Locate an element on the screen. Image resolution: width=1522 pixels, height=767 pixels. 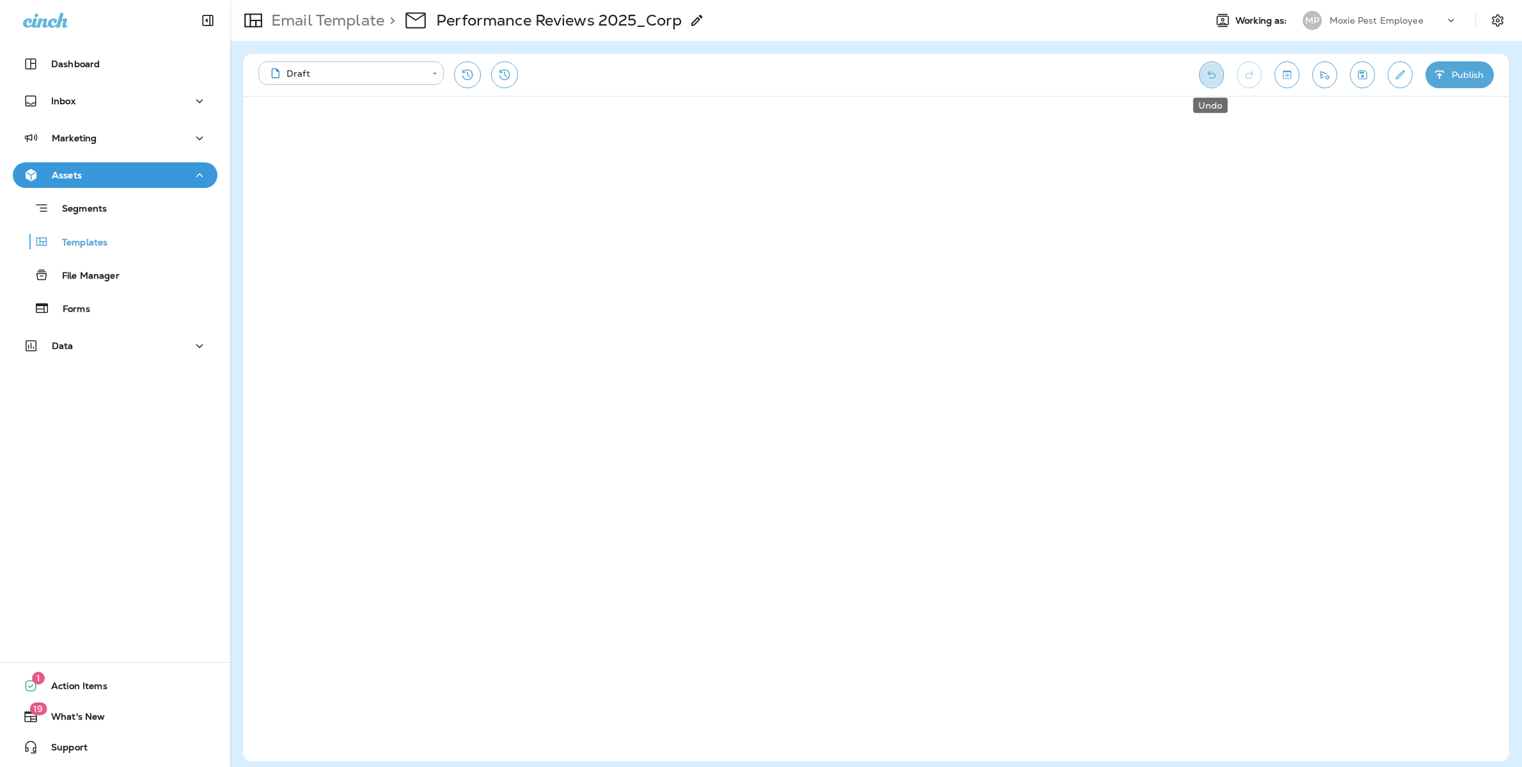
p: Segments is located at coordinates (78, 210).